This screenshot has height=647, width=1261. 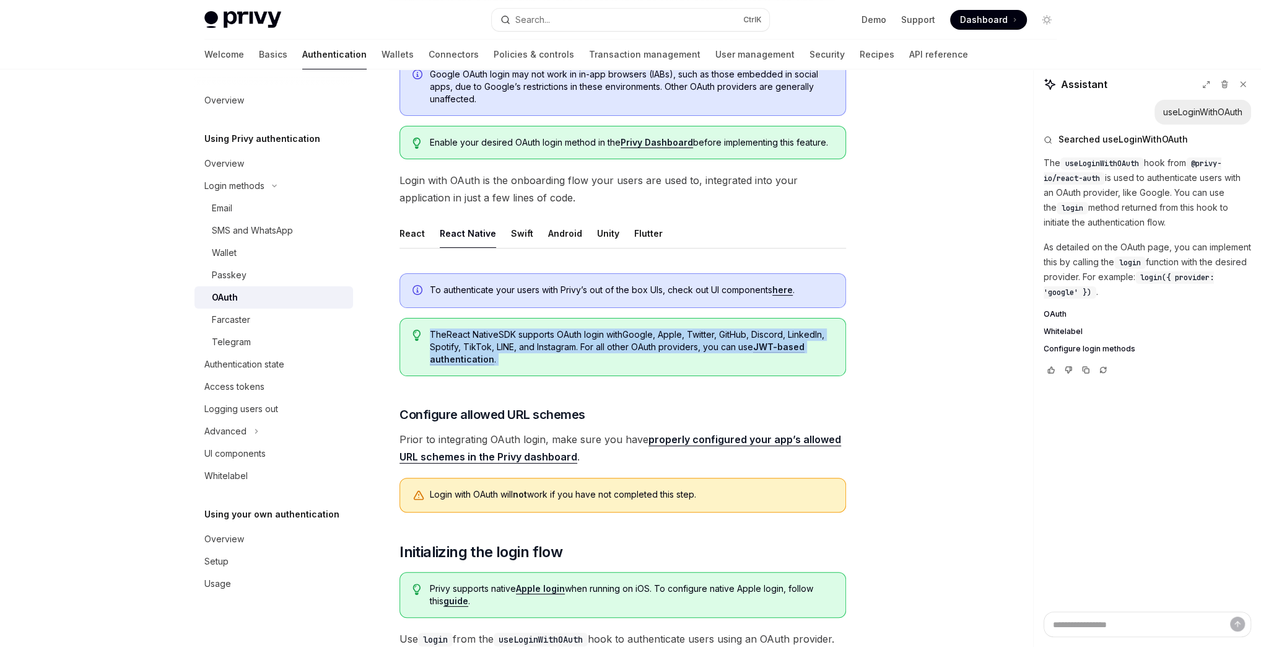 I want to click on a: Wallet, so click(x=274, y=253).